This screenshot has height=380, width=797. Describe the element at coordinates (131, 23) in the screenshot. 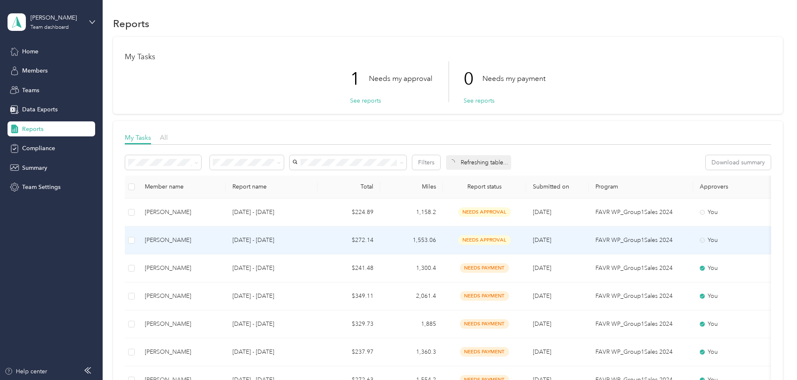

I see `h1: Reports` at that location.